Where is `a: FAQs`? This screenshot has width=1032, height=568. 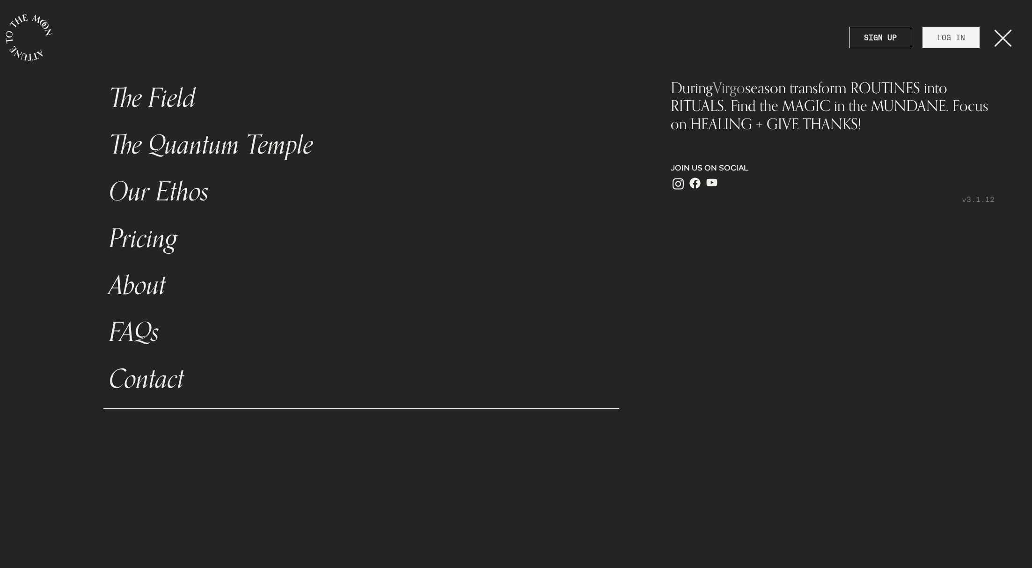
a: FAQs is located at coordinates (361, 332).